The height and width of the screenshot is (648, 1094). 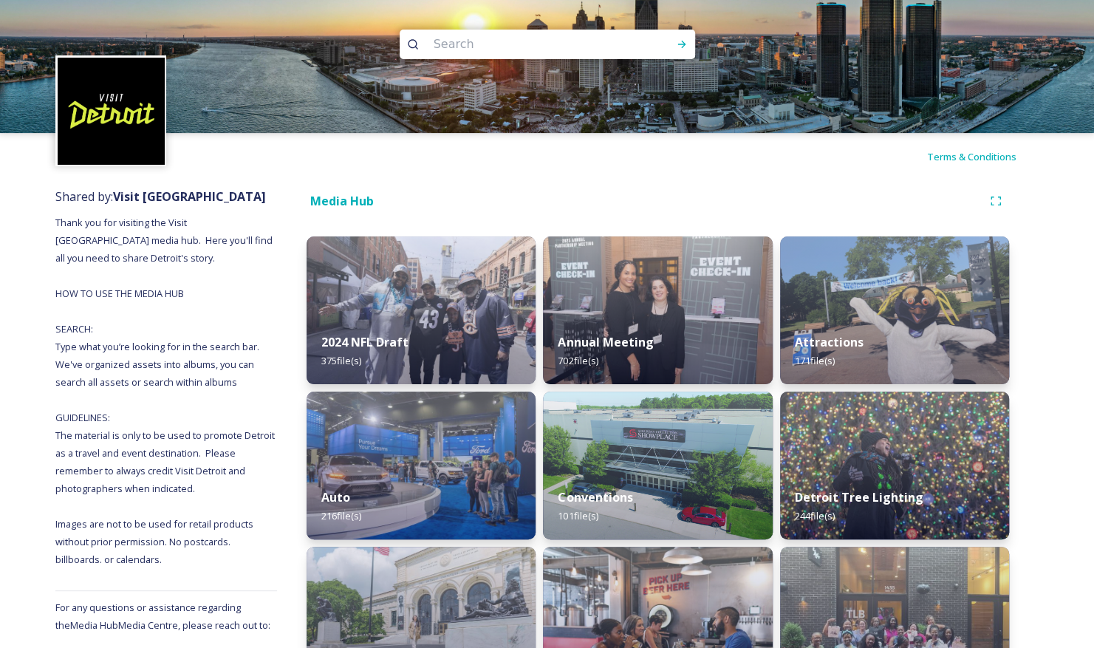 What do you see at coordinates (657, 310) in the screenshot?
I see `img: 8c0cc7c4-d0ac-4b2f-930c-c1f64b82d302.jpg` at bounding box center [657, 310].